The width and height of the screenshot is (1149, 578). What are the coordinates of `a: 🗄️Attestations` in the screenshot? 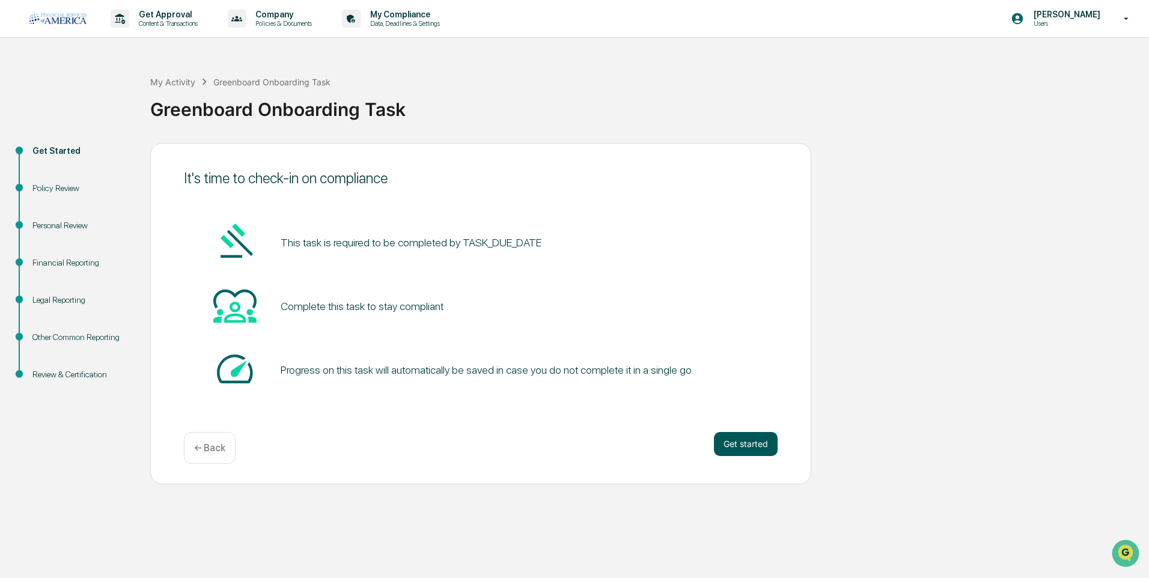 It's located at (118, 157).